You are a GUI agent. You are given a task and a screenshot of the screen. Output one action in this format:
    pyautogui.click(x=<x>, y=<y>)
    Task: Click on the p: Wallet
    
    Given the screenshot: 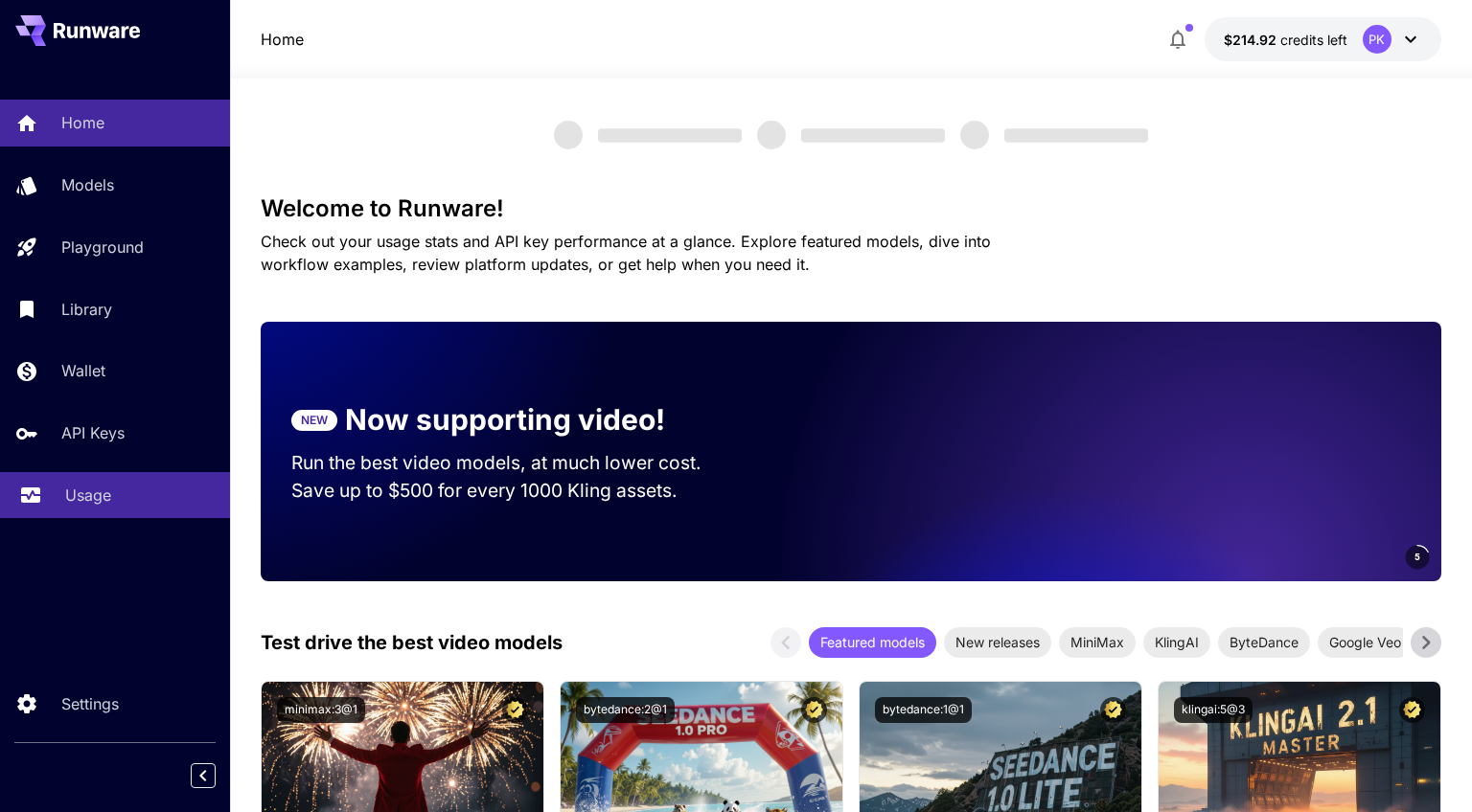 What is the action you would take?
    pyautogui.click(x=83, y=371)
    